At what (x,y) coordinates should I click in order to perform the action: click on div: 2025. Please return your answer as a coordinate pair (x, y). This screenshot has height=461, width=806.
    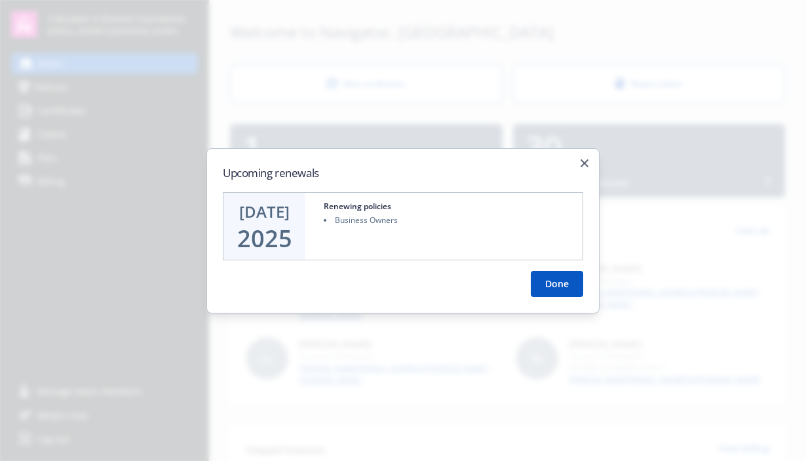
    Looking at the image, I should click on (265, 239).